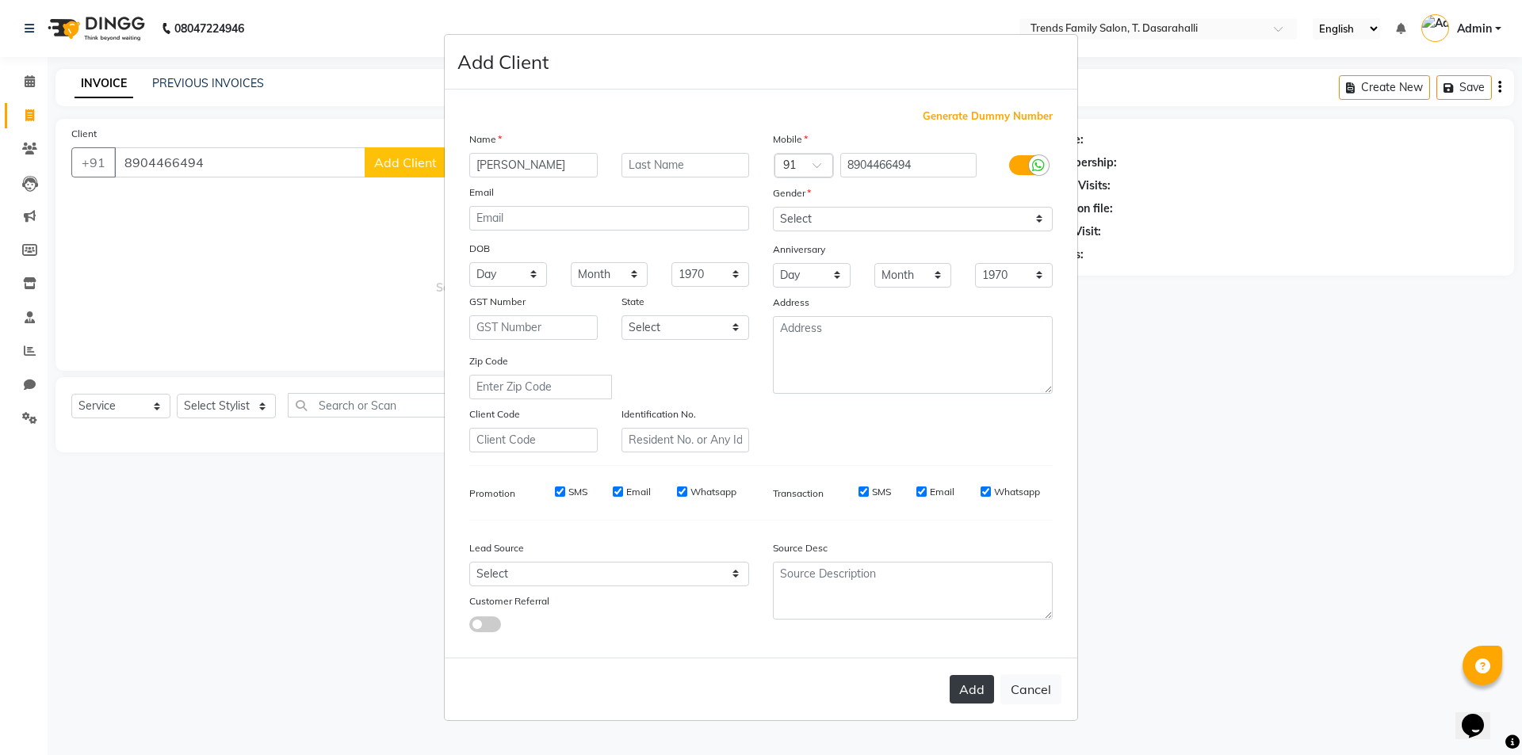 The width and height of the screenshot is (1522, 755). What do you see at coordinates (800, 549) in the screenshot?
I see `label: Source Desc` at bounding box center [800, 549].